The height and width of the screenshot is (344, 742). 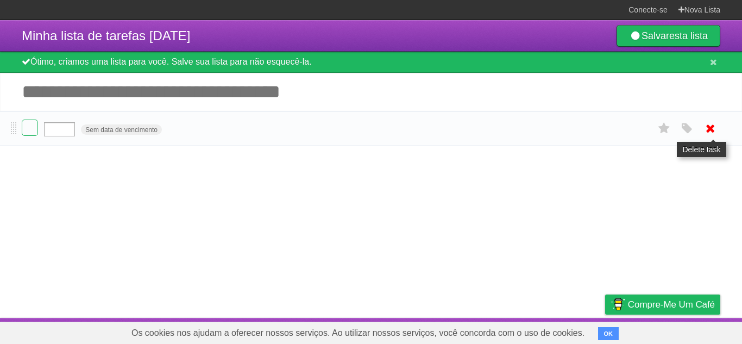 What do you see at coordinates (617, 304) in the screenshot?
I see `img: Compre-me um café` at bounding box center [617, 304].